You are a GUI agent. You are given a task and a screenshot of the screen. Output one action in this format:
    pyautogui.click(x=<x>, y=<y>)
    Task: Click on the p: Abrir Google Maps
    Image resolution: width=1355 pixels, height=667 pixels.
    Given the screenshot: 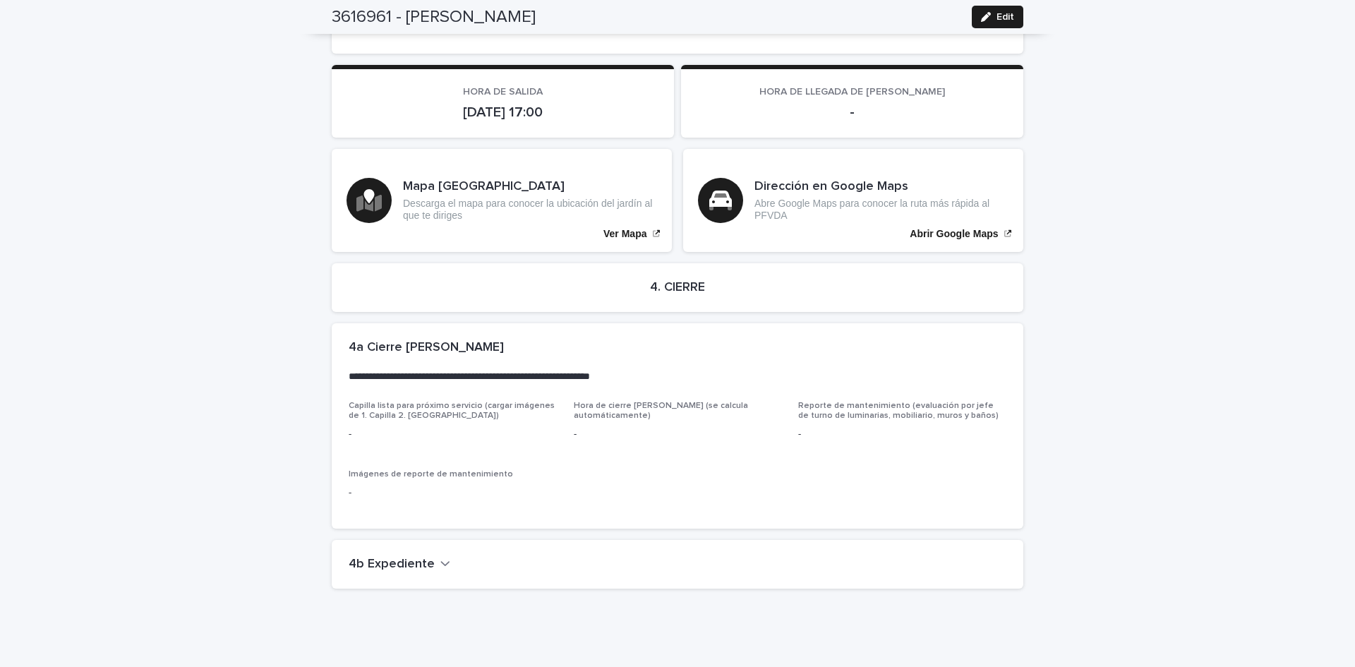 What is the action you would take?
    pyautogui.click(x=954, y=234)
    